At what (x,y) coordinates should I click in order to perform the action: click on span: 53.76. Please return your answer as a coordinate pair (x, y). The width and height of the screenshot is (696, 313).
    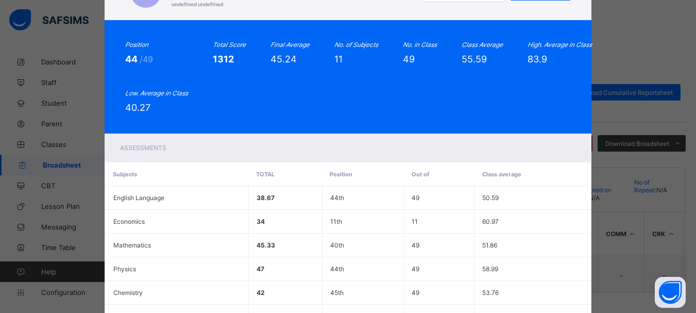
    Looking at the image, I should click on (491, 292).